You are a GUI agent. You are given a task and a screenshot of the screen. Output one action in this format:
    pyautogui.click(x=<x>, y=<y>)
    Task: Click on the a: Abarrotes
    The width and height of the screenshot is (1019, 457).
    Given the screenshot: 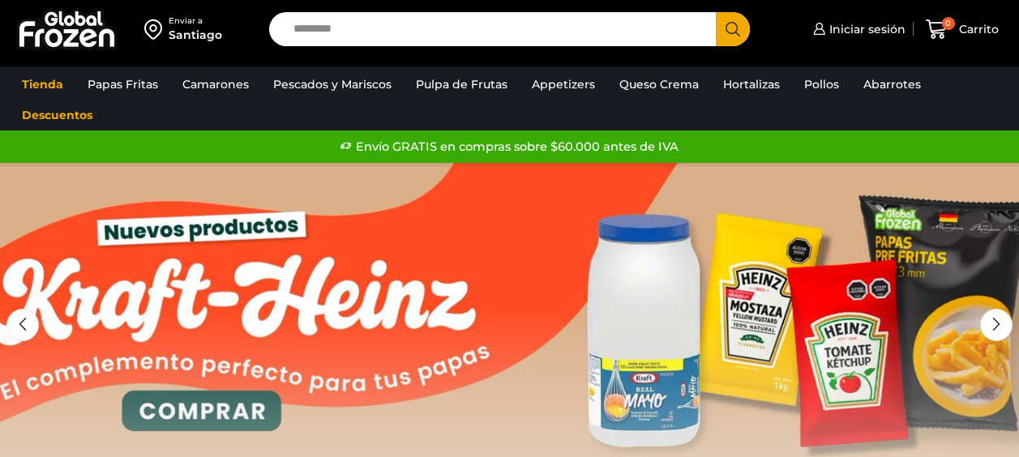 What is the action you would take?
    pyautogui.click(x=892, y=84)
    